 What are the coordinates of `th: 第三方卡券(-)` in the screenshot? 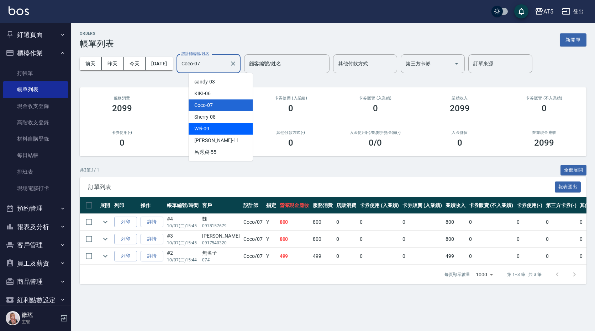 It's located at (561, 206).